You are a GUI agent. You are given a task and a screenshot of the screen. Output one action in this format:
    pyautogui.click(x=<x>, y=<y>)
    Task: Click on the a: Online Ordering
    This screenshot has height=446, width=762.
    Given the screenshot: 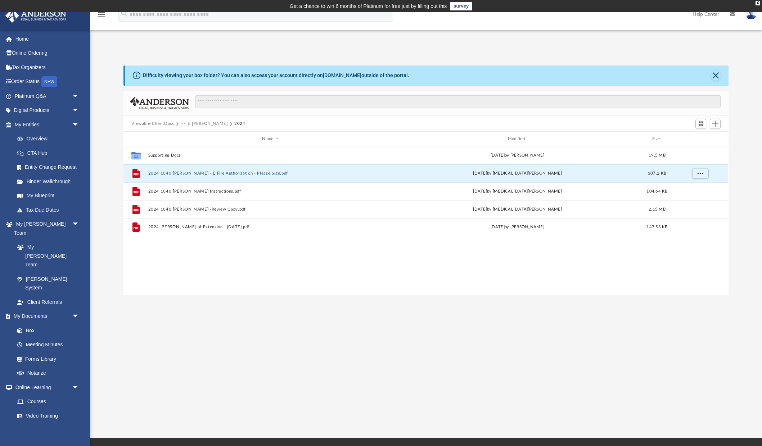 What is the action you would take?
    pyautogui.click(x=48, y=53)
    